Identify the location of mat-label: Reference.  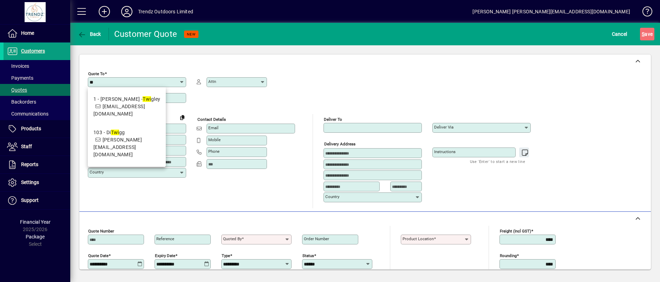
(165, 239).